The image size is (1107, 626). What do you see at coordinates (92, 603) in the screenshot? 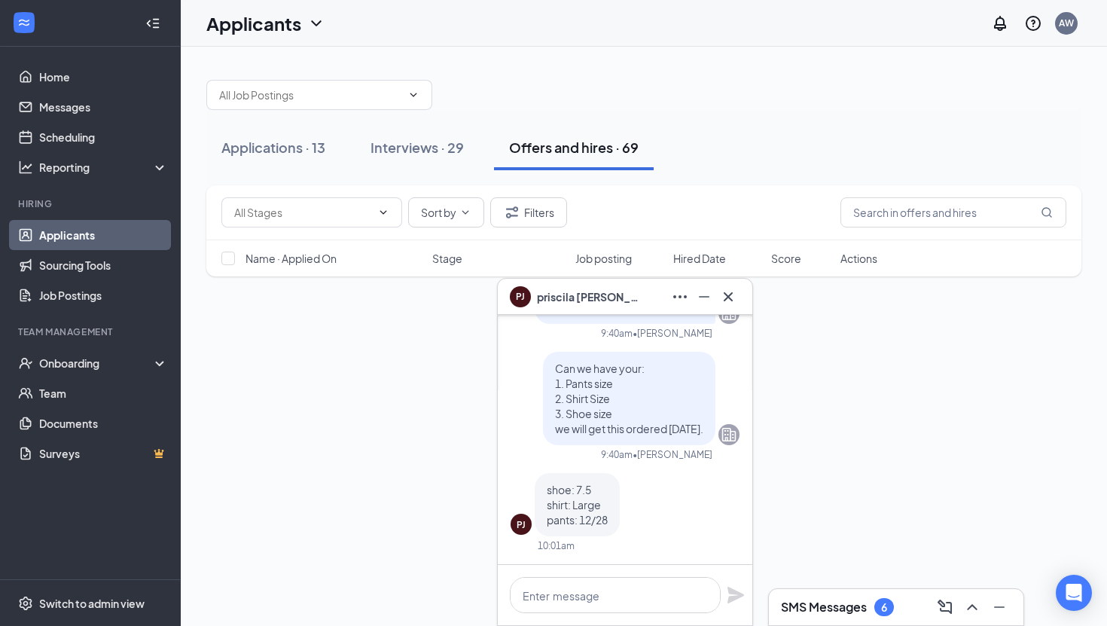
I see `div: Switch to admin view` at bounding box center [92, 603].